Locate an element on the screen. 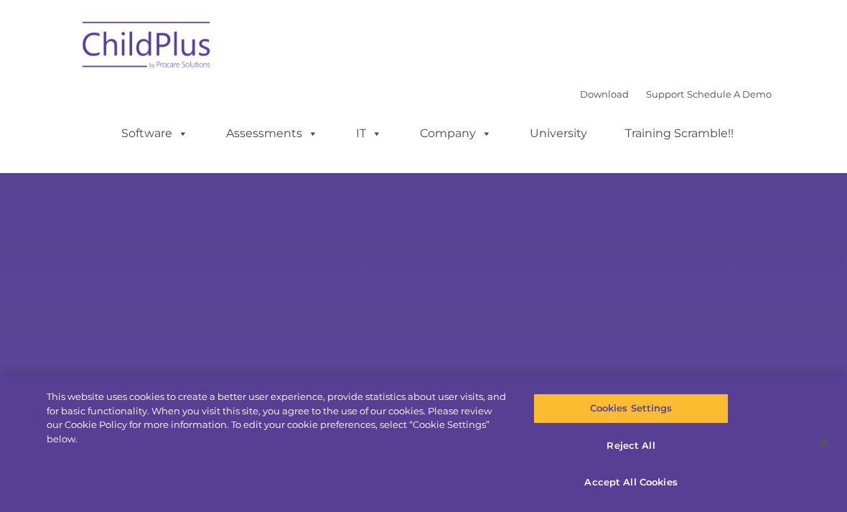  button: Close is located at coordinates (824, 442).